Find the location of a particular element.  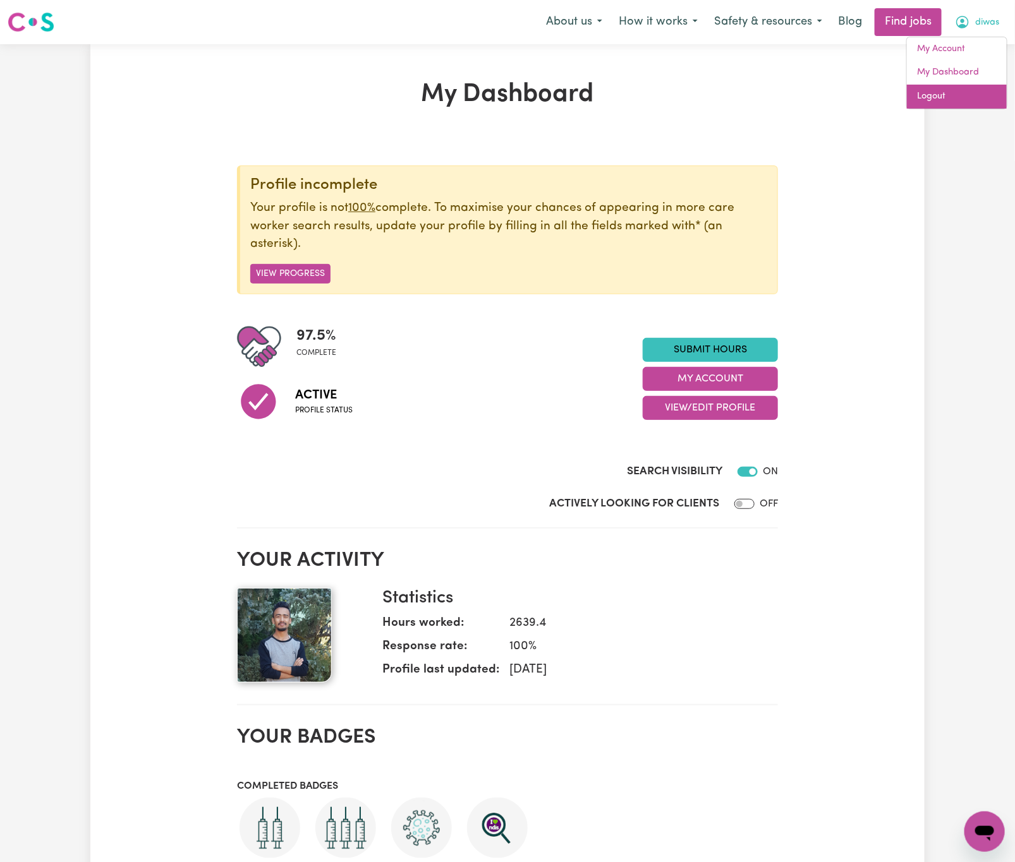

h2: Your activity is located at coordinates (507, 561).